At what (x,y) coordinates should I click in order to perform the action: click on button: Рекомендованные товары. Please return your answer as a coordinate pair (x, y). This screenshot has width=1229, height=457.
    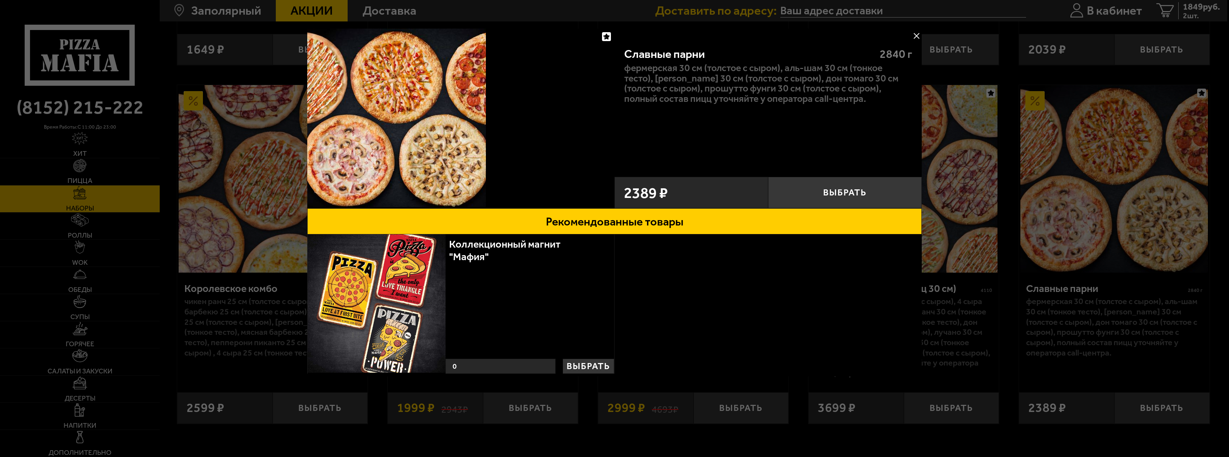
    Looking at the image, I should click on (614, 221).